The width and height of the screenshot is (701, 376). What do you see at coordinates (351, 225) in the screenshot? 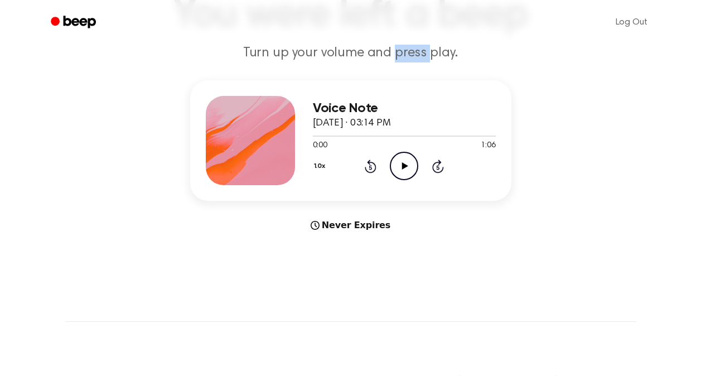
I see `div: Never Expires` at bounding box center [351, 225].